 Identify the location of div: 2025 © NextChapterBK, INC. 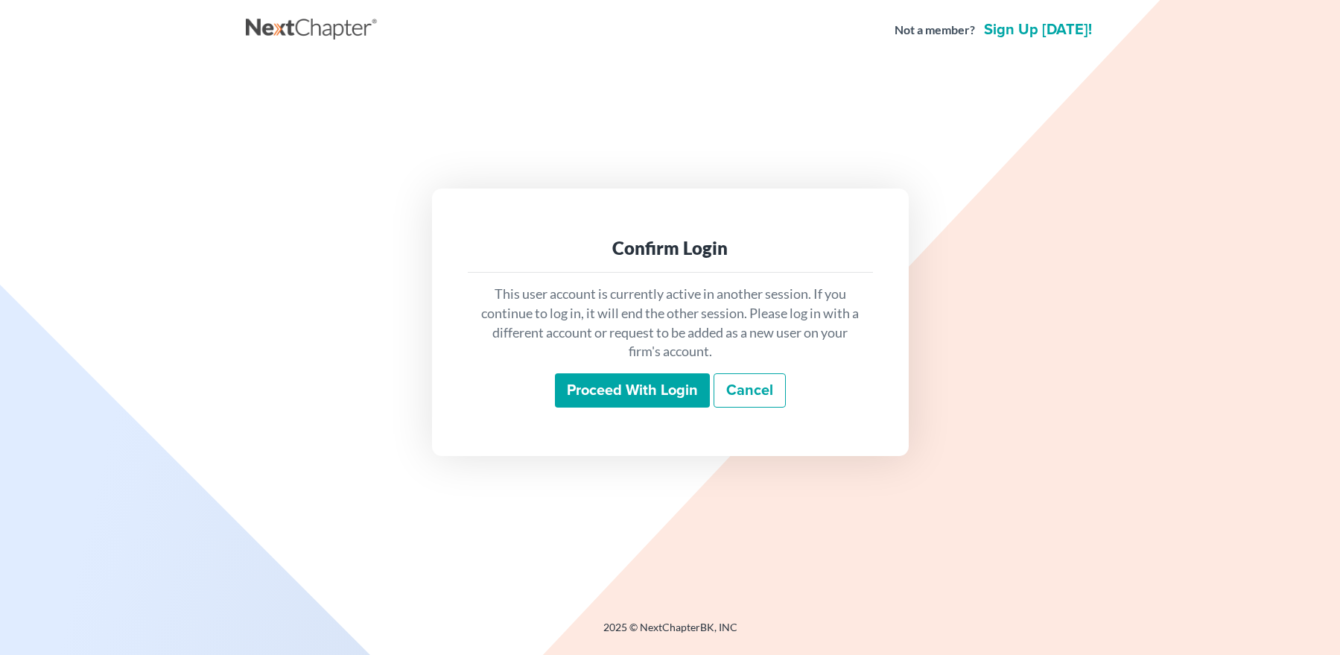
(670, 633).